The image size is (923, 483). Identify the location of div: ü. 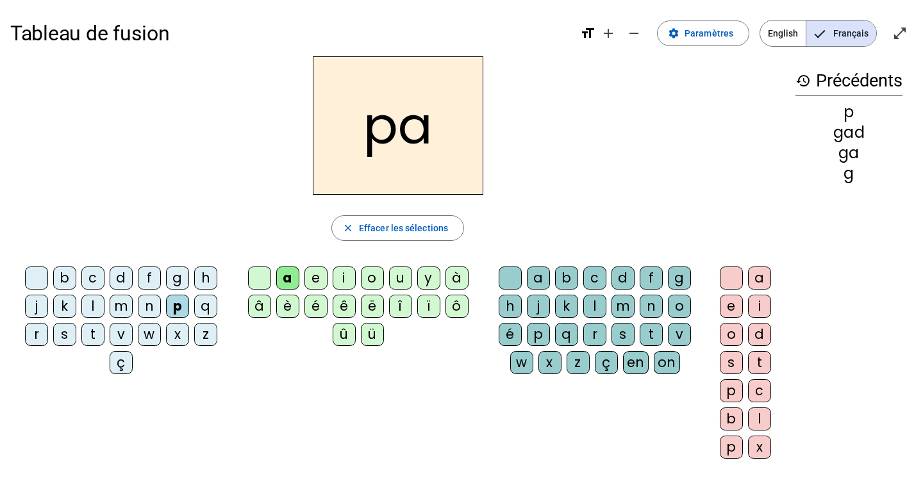
(372, 335).